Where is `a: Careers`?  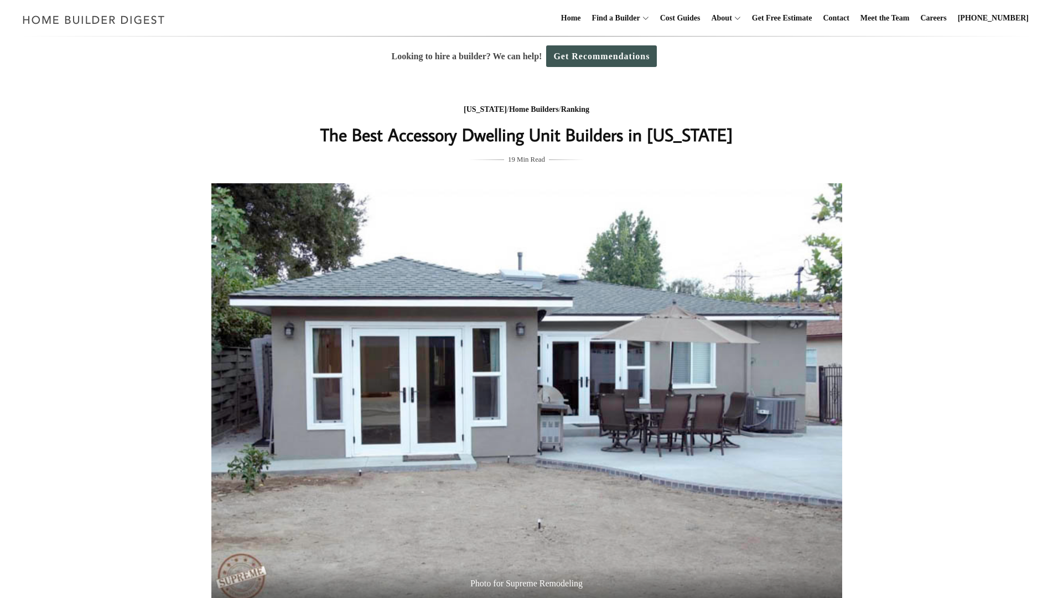
a: Careers is located at coordinates (934, 18).